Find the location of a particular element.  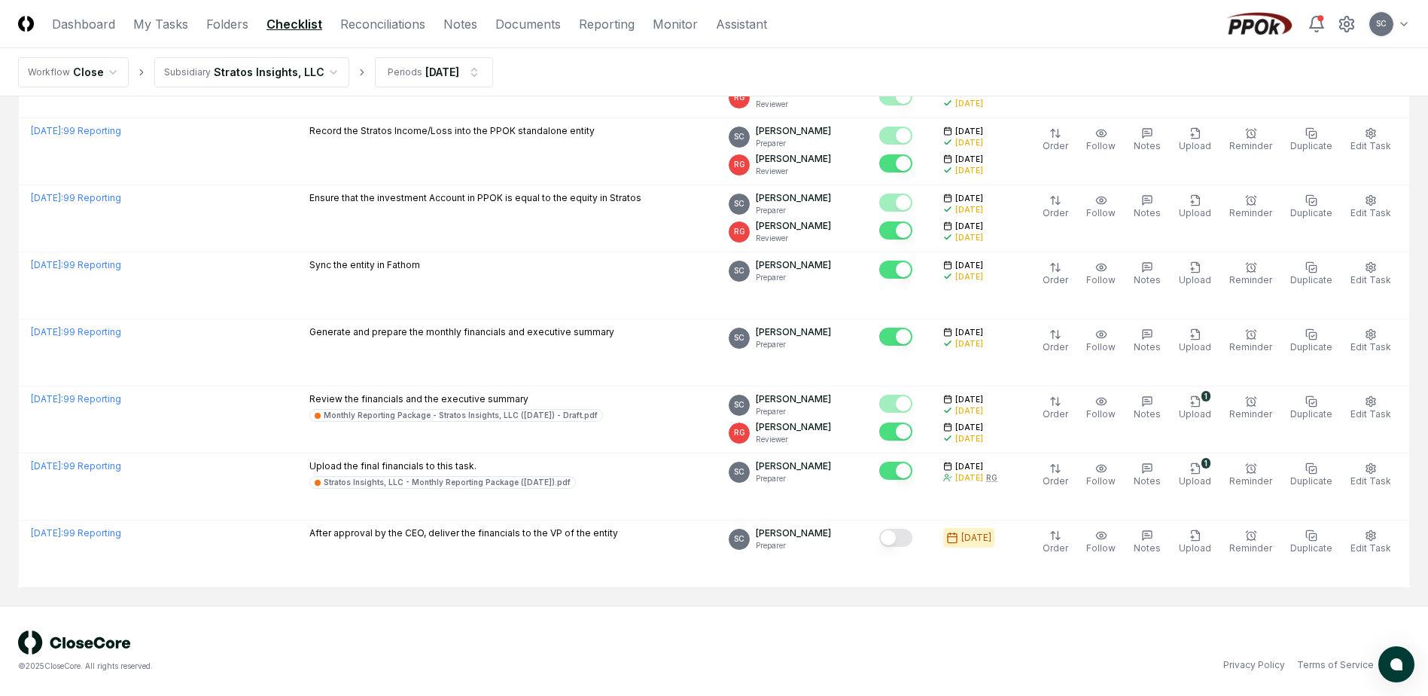

div: RG is located at coordinates (992, 477).